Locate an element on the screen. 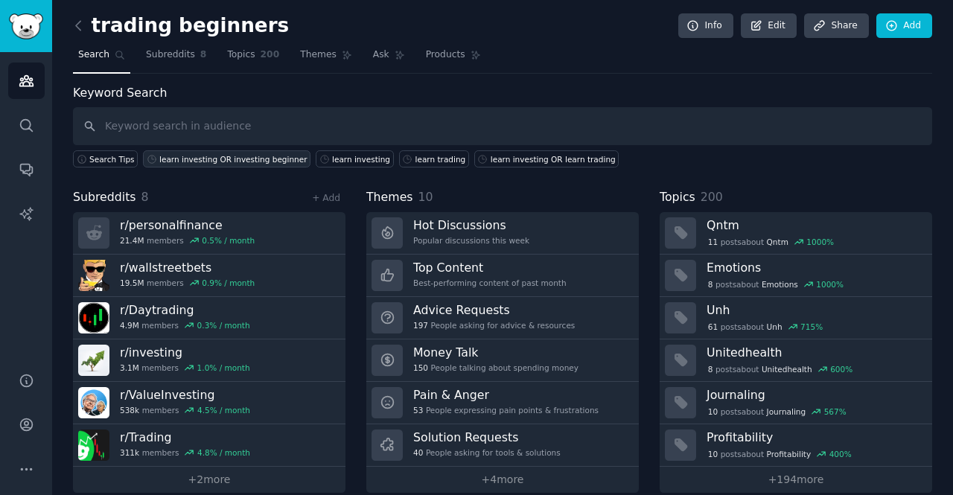 The width and height of the screenshot is (953, 495). h3: Emotions is located at coordinates (813, 267).